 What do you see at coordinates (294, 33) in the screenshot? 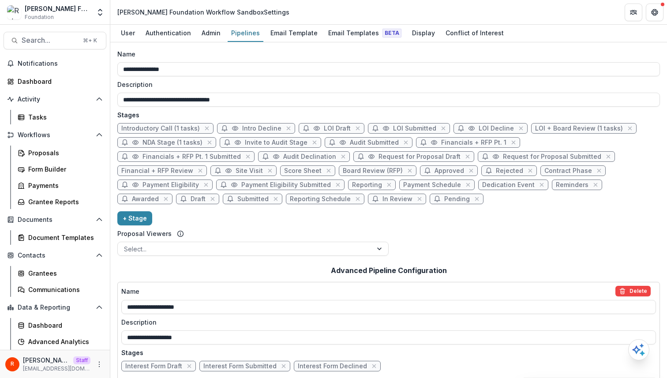
I see `div: Email Template` at bounding box center [294, 33].